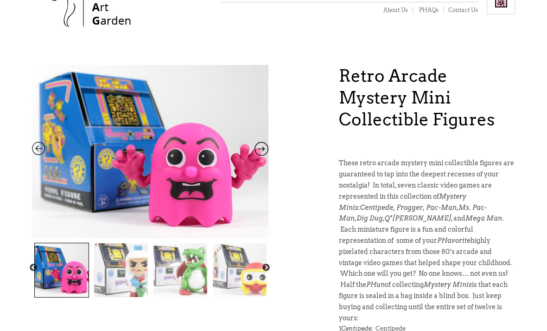 This screenshot has height=331, width=547. I want to click on p: These retro arcade mystery mini collectible figures are guaranteed to tap into the deepest recess..., so click(427, 240).